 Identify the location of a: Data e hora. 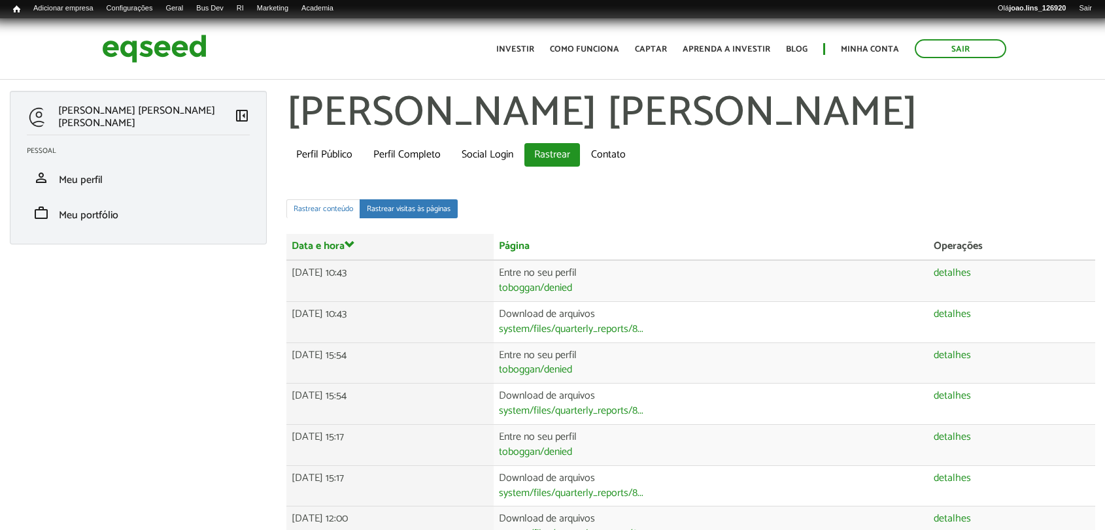
(323, 245).